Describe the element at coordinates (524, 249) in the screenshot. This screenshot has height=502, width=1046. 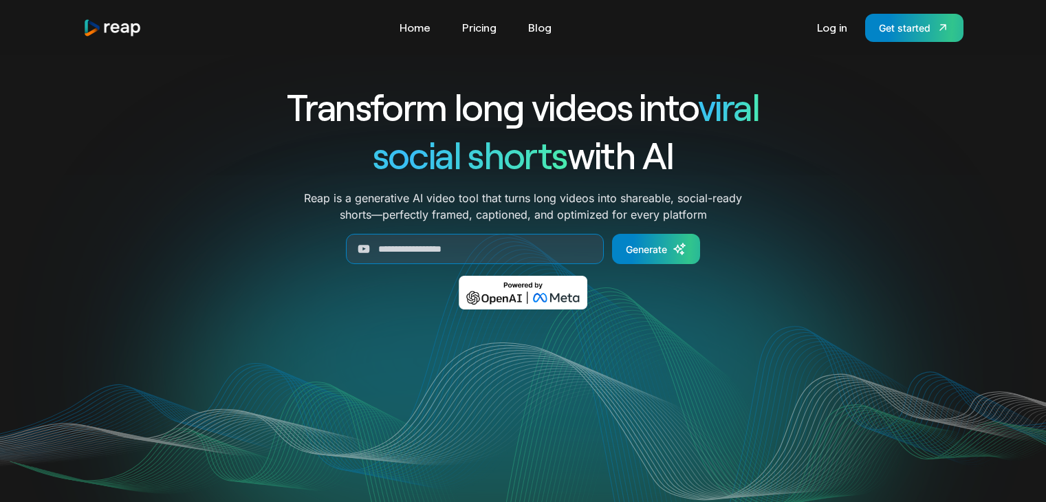
I see `form: Generate Form` at that location.